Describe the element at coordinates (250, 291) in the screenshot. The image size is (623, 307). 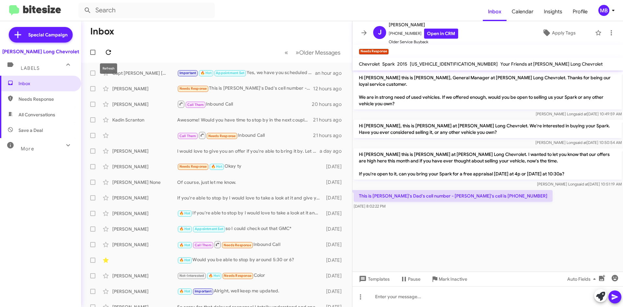
I see `div: Alright, well keep me updated.` at that location.